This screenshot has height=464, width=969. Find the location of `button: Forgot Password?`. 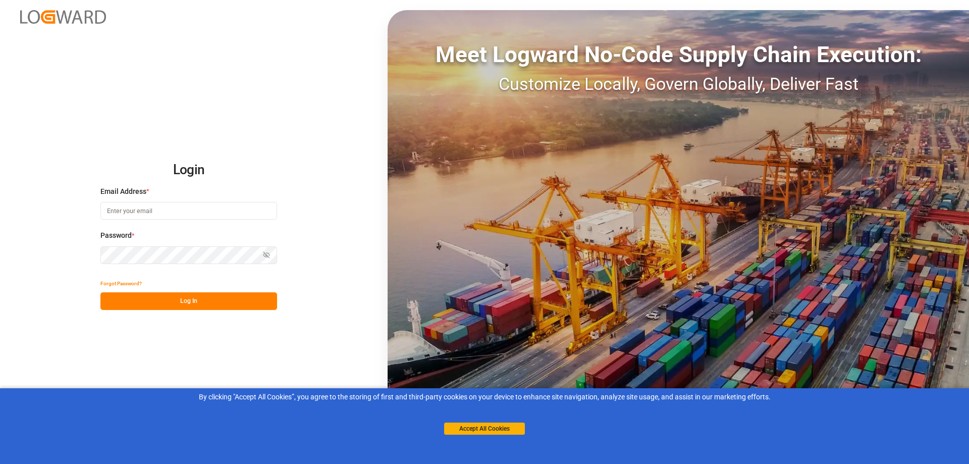

button: Forgot Password? is located at coordinates (121, 283).